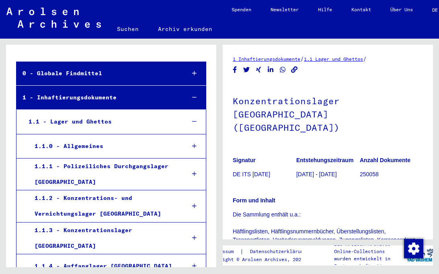  I want to click on p: Copyright © Arolsen Archives, 2021, so click(262, 259).